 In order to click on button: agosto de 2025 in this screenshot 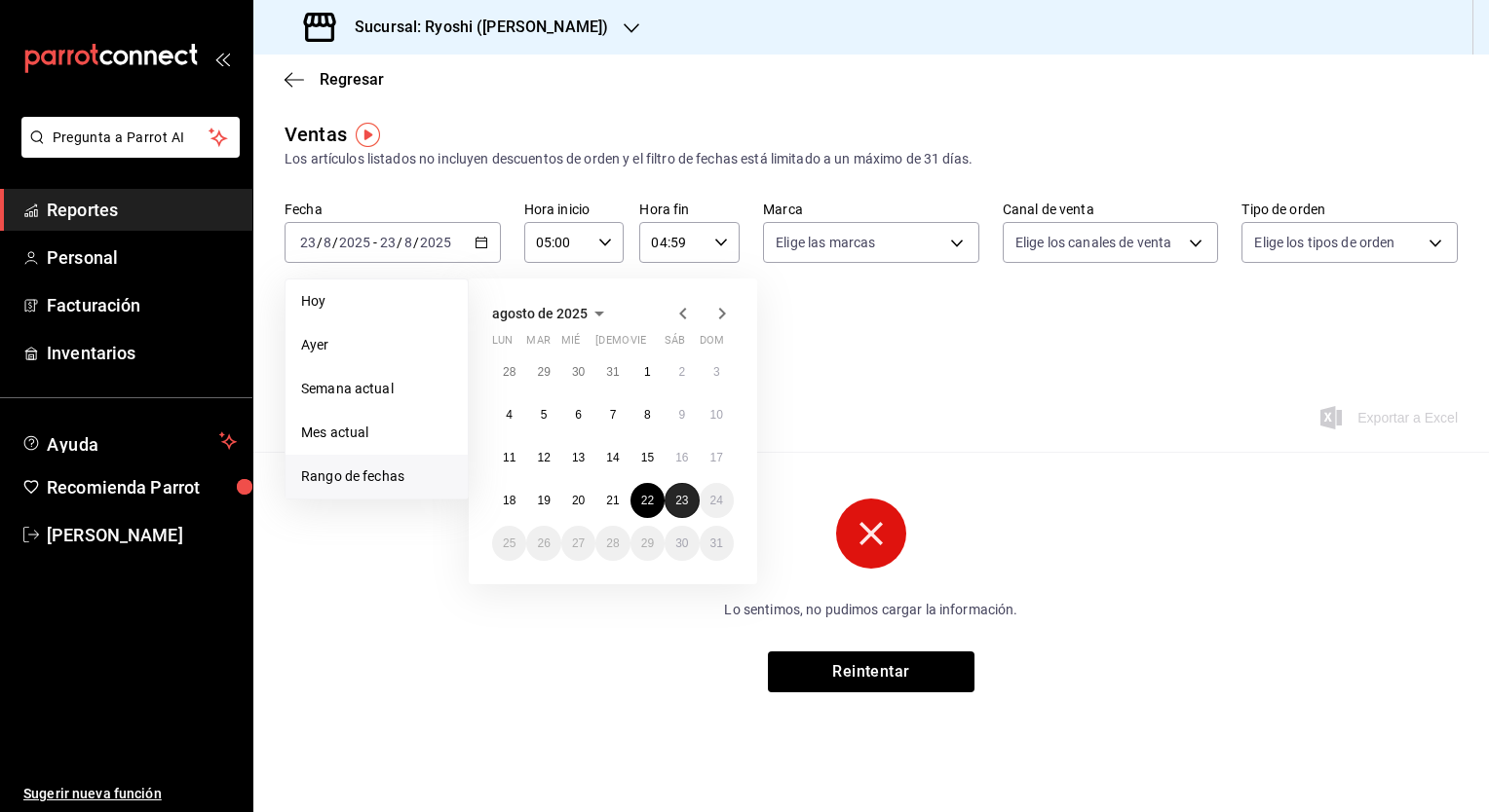, I will do `click(551, 314)`.